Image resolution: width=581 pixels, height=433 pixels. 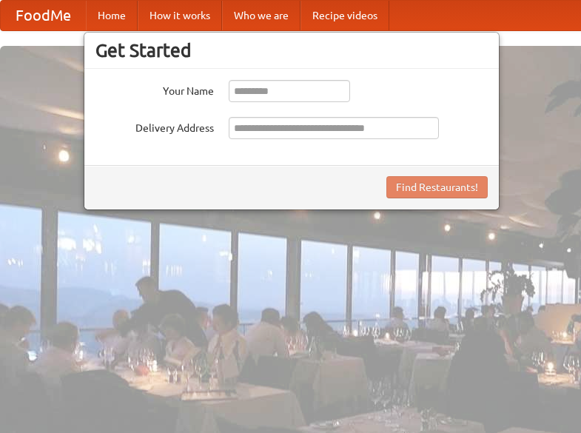 What do you see at coordinates (345, 16) in the screenshot?
I see `a: Recipe videos` at bounding box center [345, 16].